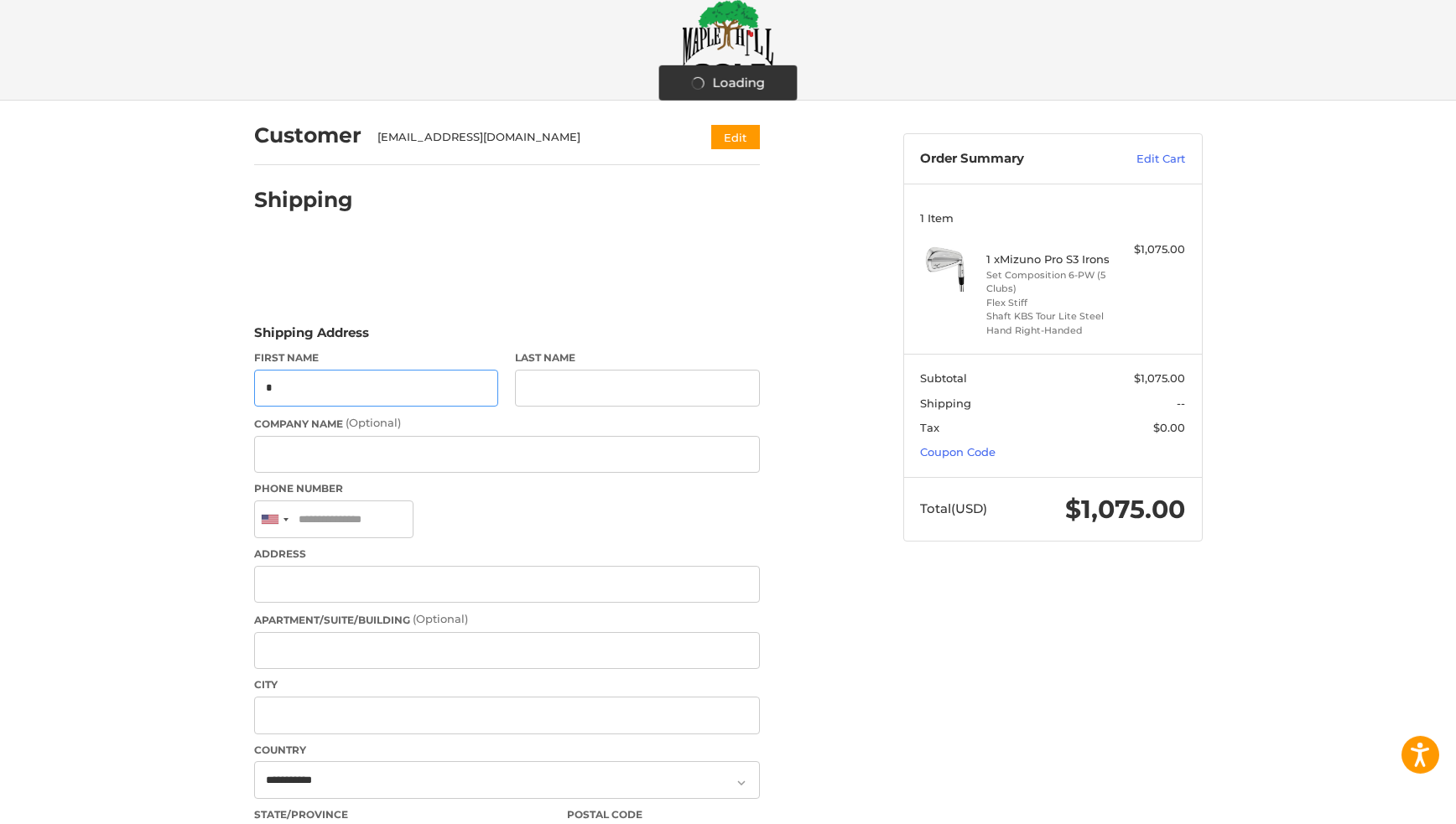  I want to click on li: Hand Right-Handed, so click(1050, 330).